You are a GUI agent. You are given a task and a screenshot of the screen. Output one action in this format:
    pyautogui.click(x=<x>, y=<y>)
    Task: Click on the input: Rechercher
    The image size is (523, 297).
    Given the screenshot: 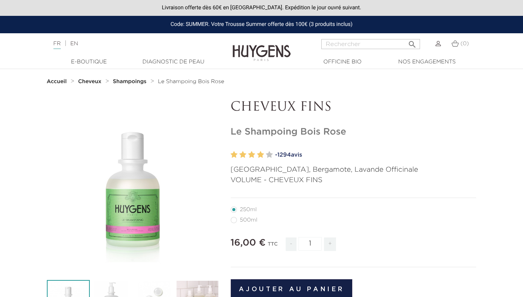 What is the action you would take?
    pyautogui.click(x=370, y=44)
    